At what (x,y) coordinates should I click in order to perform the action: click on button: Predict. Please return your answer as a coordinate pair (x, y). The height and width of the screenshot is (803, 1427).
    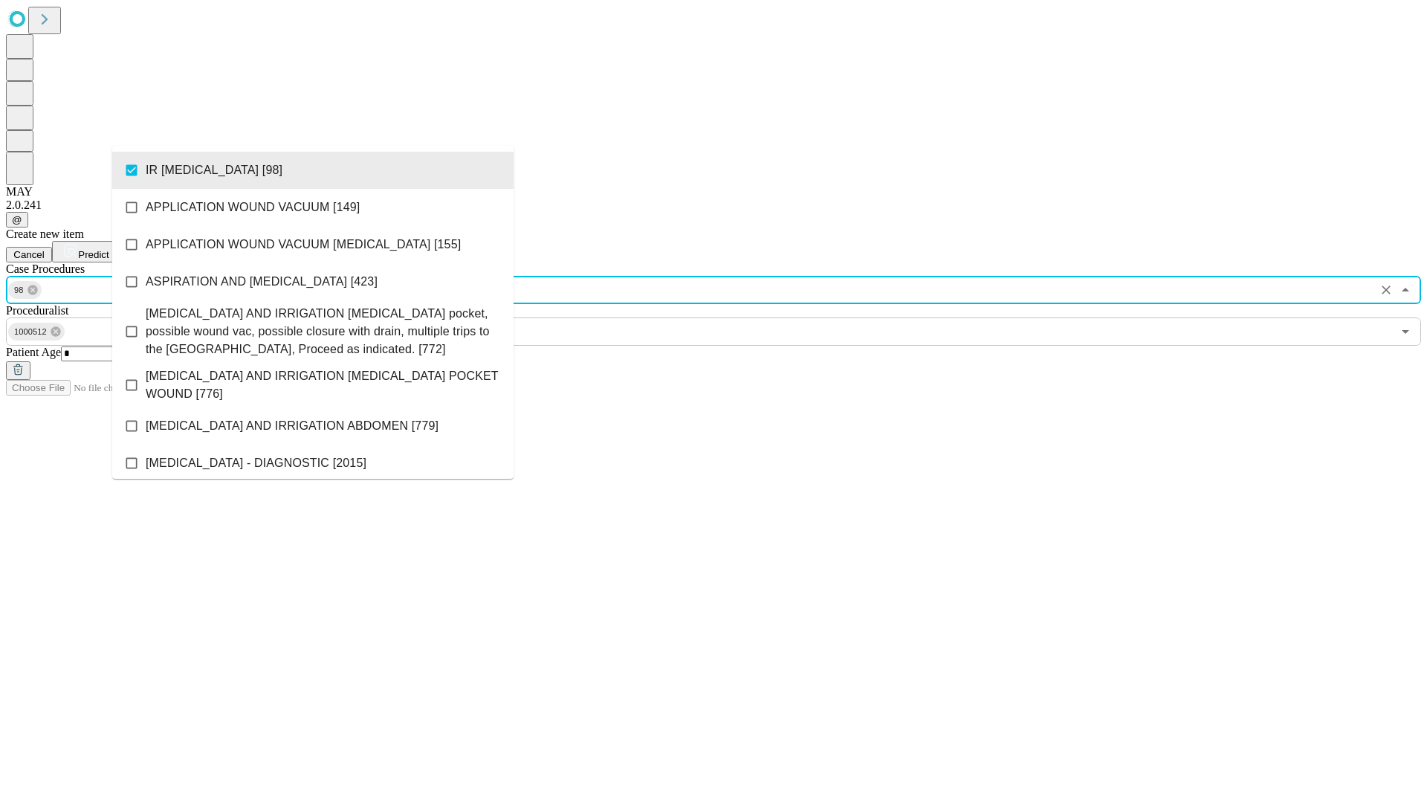
    Looking at the image, I should click on (86, 251).